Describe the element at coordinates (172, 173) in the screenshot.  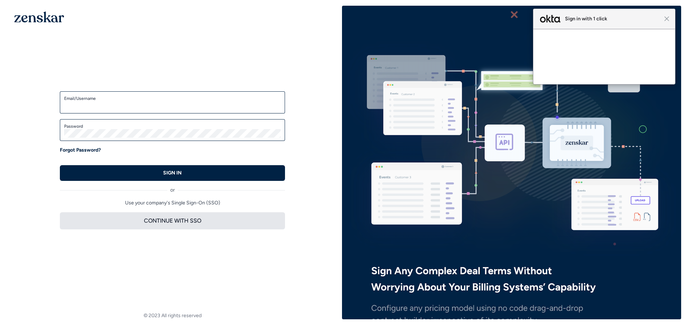
I see `button: SIGN IN` at that location.